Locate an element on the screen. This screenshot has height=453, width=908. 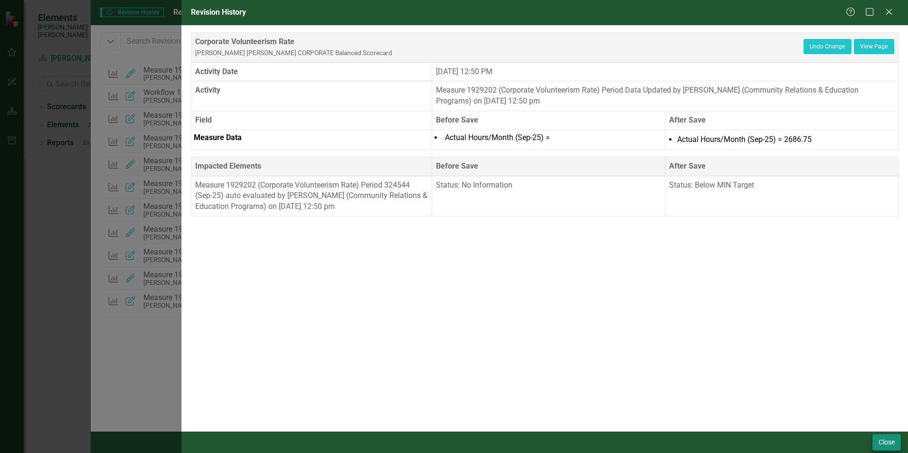
li: Actual Hours/Month (Sep-25) = 2686.75 is located at coordinates (787, 140).